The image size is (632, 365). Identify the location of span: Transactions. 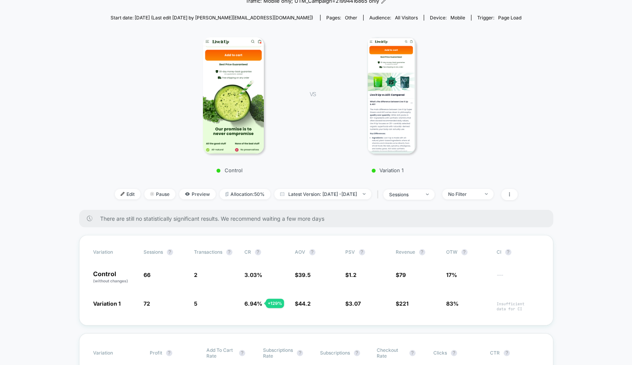
(208, 252).